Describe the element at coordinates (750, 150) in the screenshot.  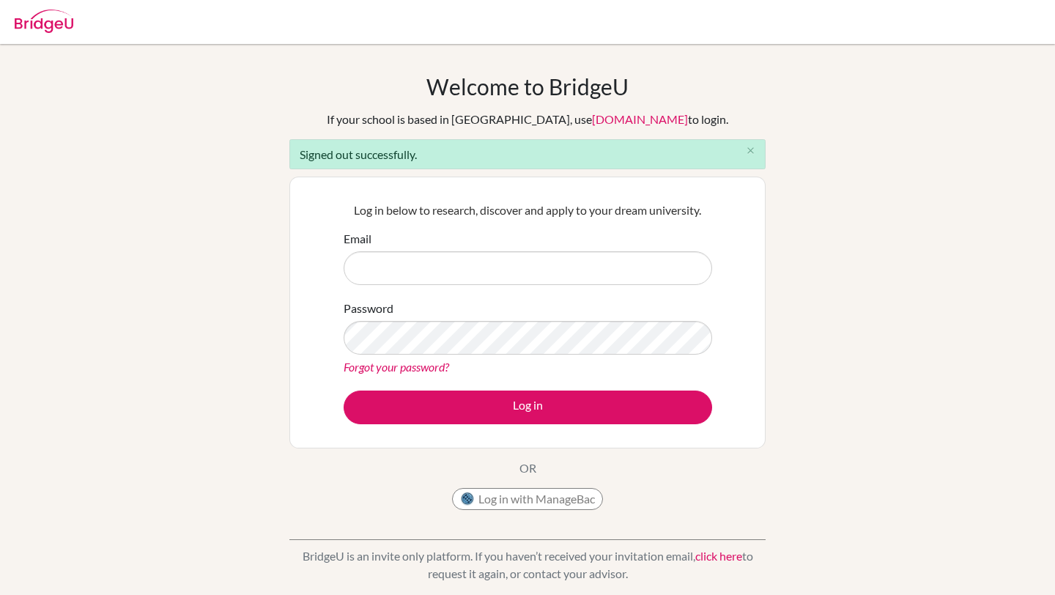
I see `i: close` at that location.